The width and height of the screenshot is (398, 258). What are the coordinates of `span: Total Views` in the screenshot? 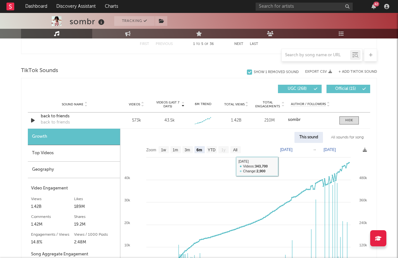 It's located at (234, 104).